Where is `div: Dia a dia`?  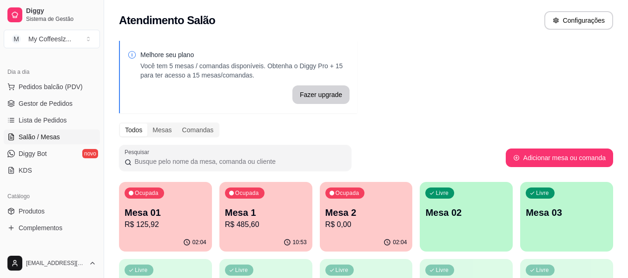 div: Dia a dia is located at coordinates (52, 72).